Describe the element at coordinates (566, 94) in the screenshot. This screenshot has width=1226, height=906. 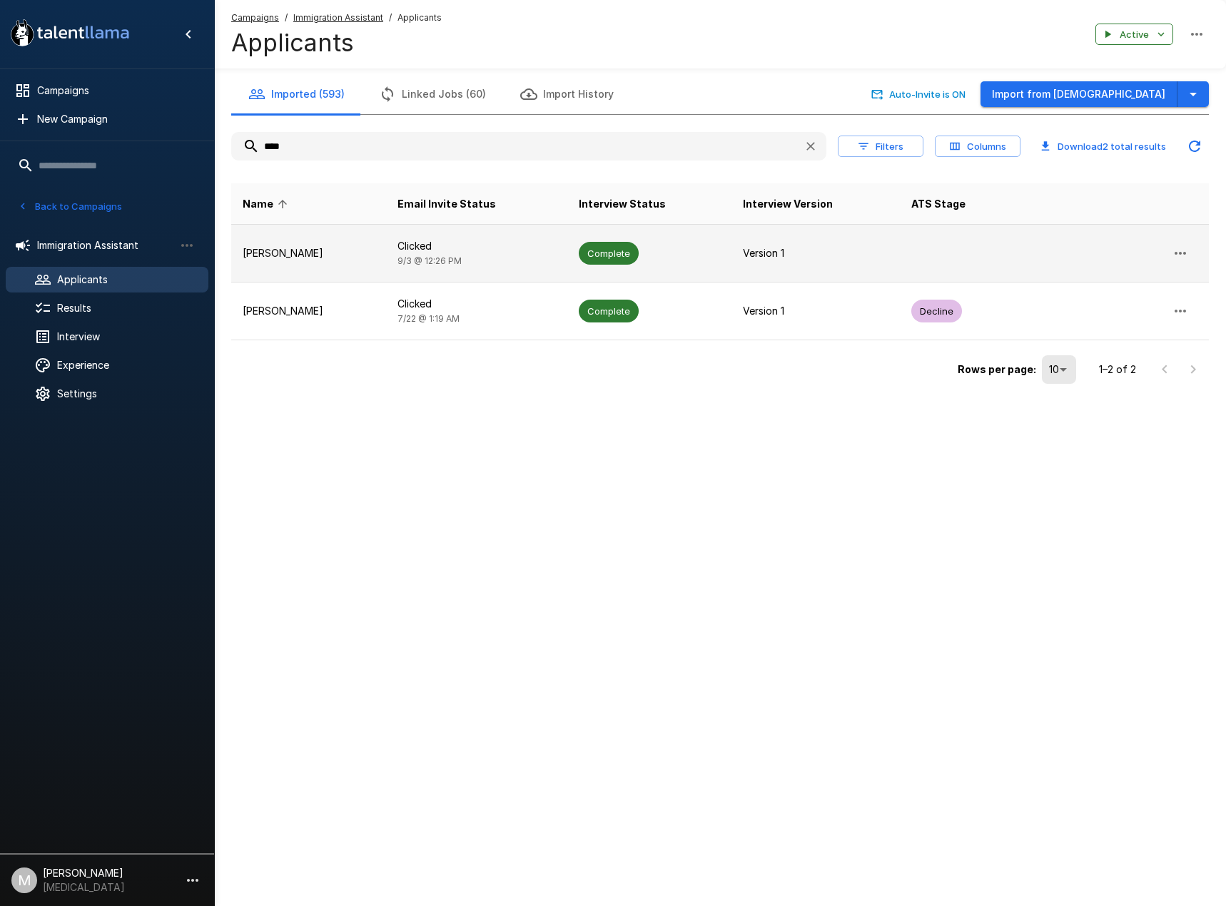
I see `button: Import History` at that location.